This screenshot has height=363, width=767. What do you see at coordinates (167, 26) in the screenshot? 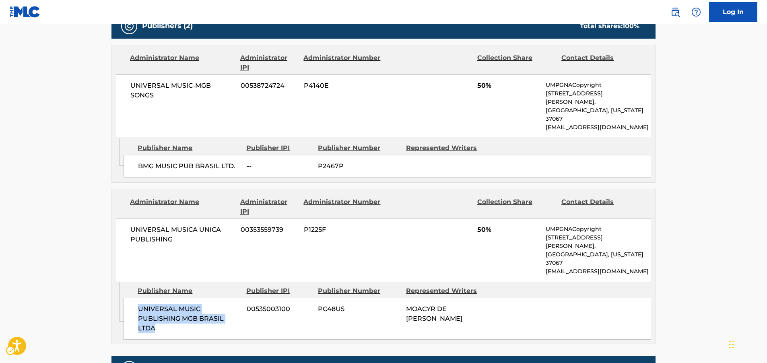
I see `h5: Publishers (2)` at bounding box center [167, 26].